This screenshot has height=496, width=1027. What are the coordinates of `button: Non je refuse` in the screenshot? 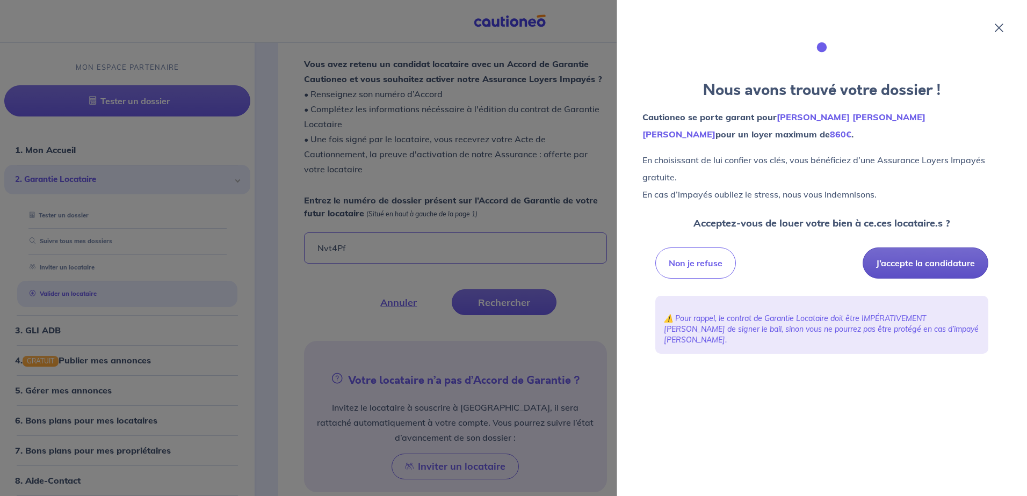 It's located at (695, 263).